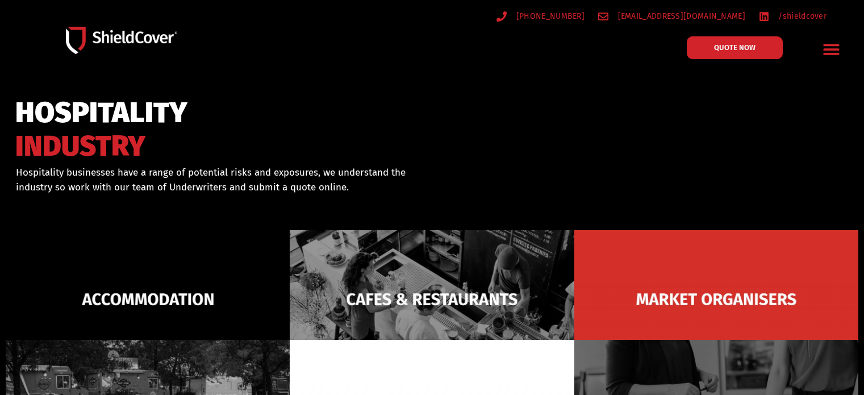  I want to click on a: QUOTE NOW, so click(735, 48).